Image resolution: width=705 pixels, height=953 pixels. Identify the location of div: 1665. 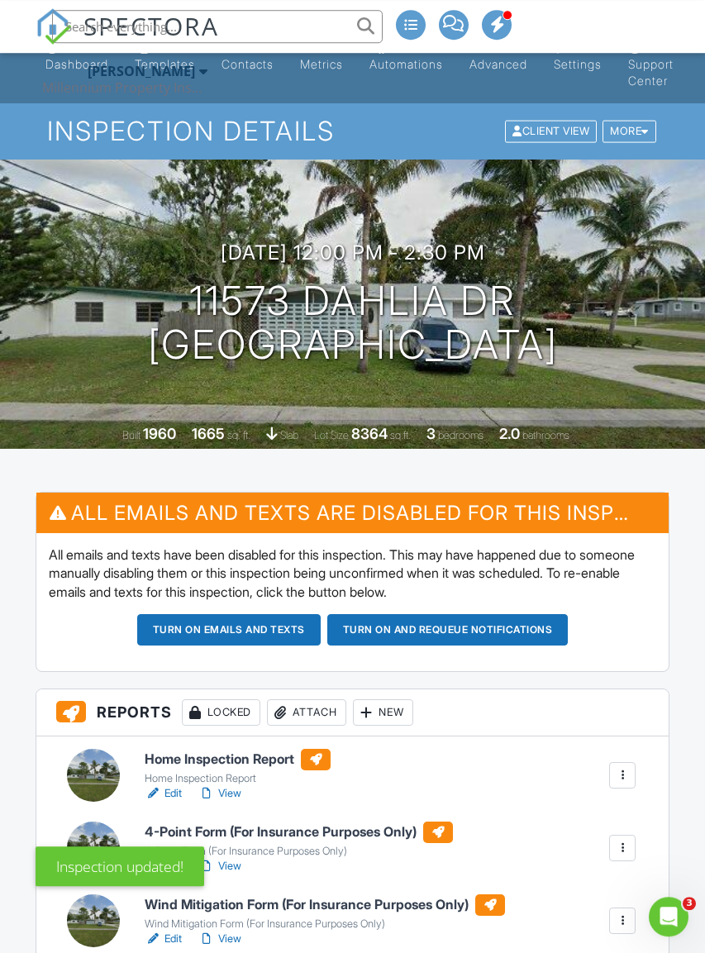
(208, 433).